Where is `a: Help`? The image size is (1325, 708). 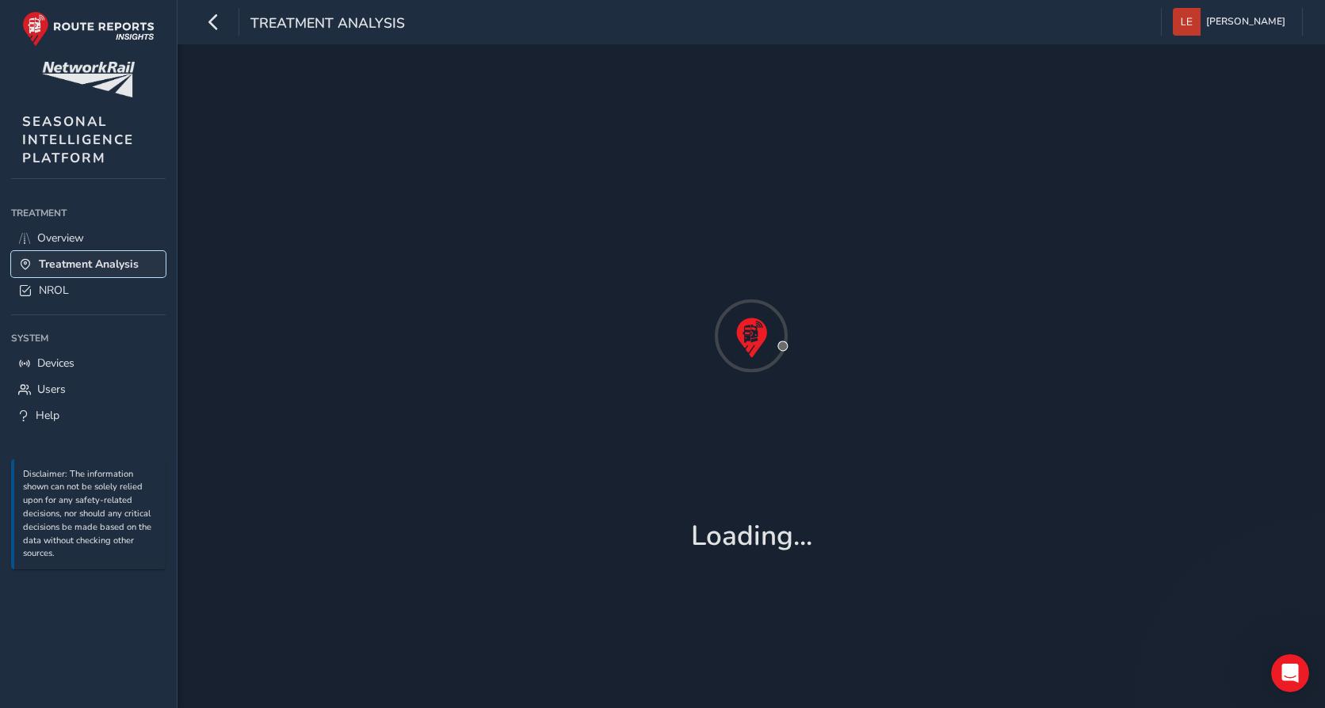
a: Help is located at coordinates (88, 415).